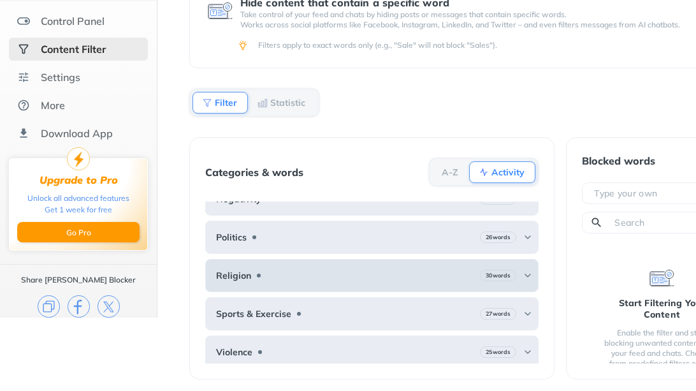 Image resolution: width=696 pixels, height=391 pixels. Describe the element at coordinates (288, 103) in the screenshot. I see `b: Statistic` at that location.